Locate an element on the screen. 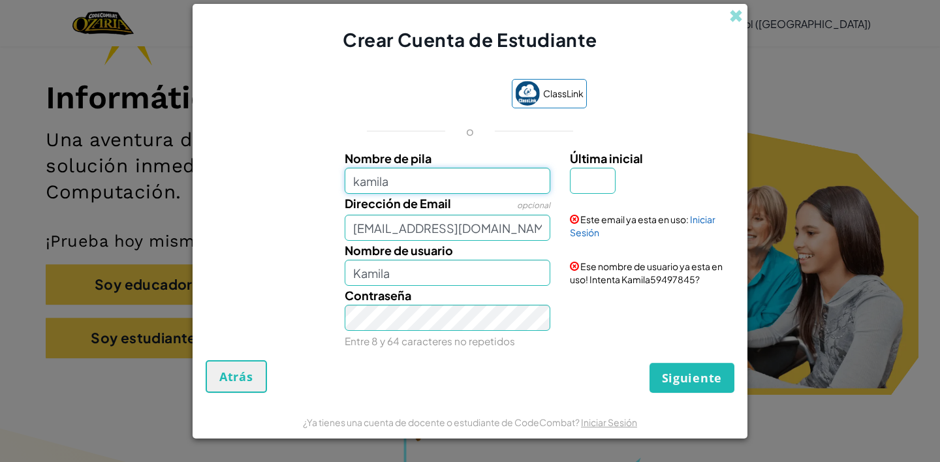  span: Crear Cuenta de Estudiante is located at coordinates (470, 39).